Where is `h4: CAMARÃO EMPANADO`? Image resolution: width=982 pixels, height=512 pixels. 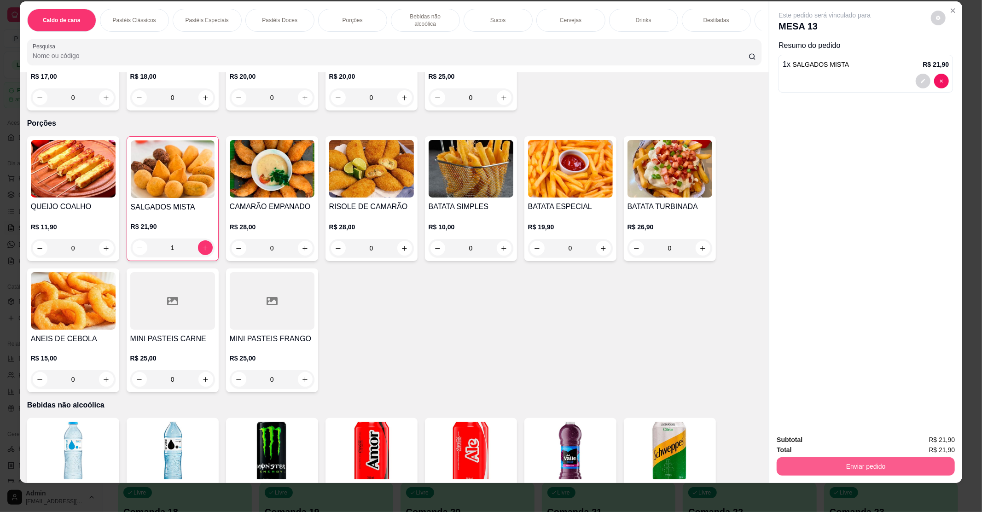 h4: CAMARÃO EMPANADO is located at coordinates (272, 207).